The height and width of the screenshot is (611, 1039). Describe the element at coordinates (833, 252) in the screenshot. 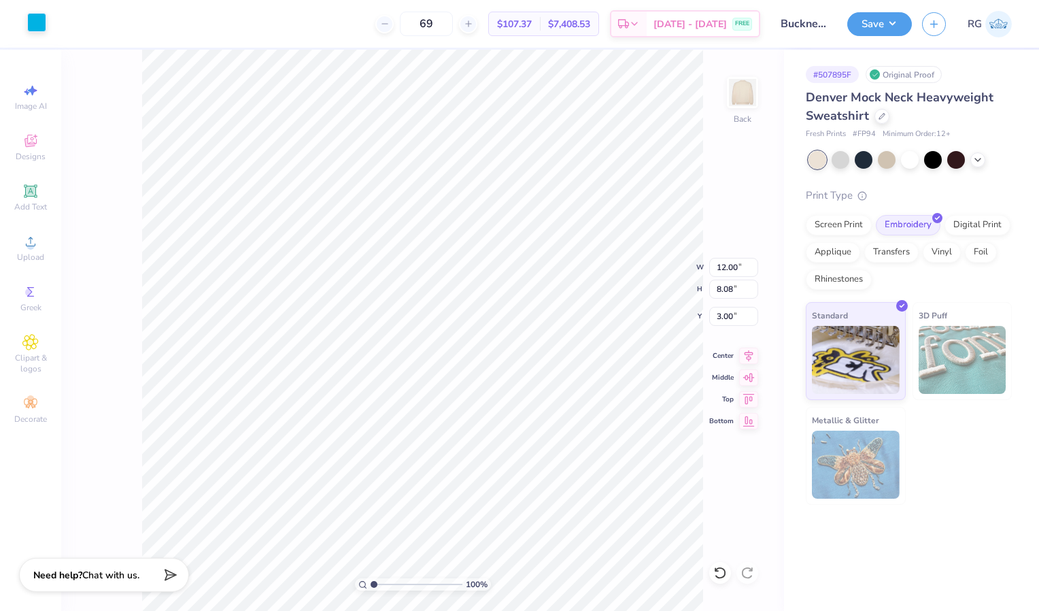

I see `div: Applique` at that location.